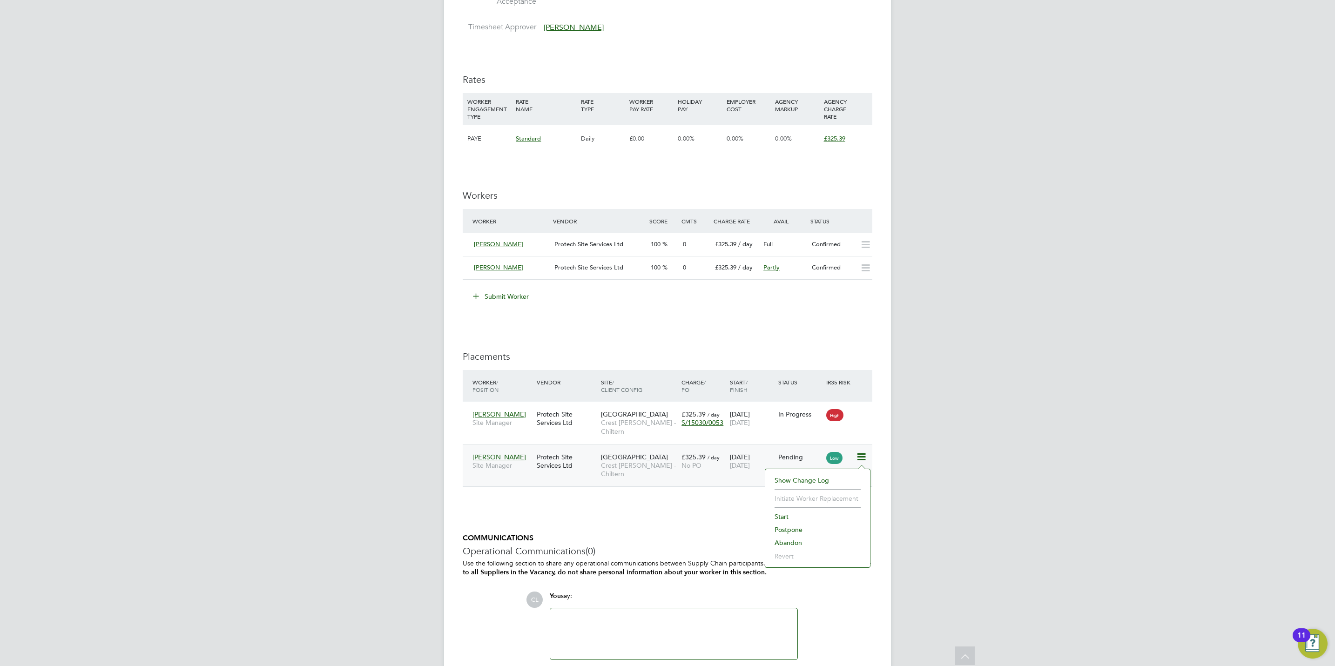 Image resolution: width=1335 pixels, height=666 pixels. What do you see at coordinates (1301, 641) in the screenshot?
I see `div: 11` at bounding box center [1301, 641].